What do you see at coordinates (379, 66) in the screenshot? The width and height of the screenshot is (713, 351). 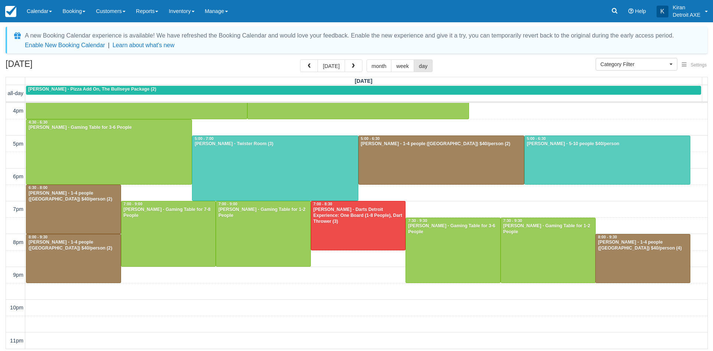 I see `button: month` at bounding box center [379, 66].